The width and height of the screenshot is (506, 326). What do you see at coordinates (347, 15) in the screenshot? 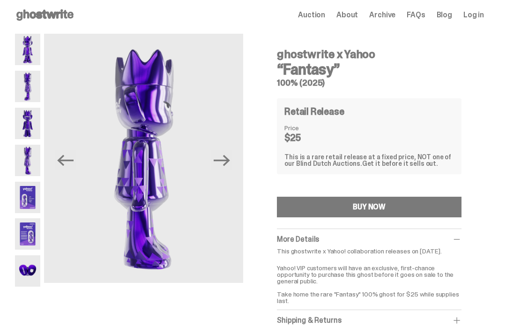
I see `a: About` at bounding box center [347, 15].